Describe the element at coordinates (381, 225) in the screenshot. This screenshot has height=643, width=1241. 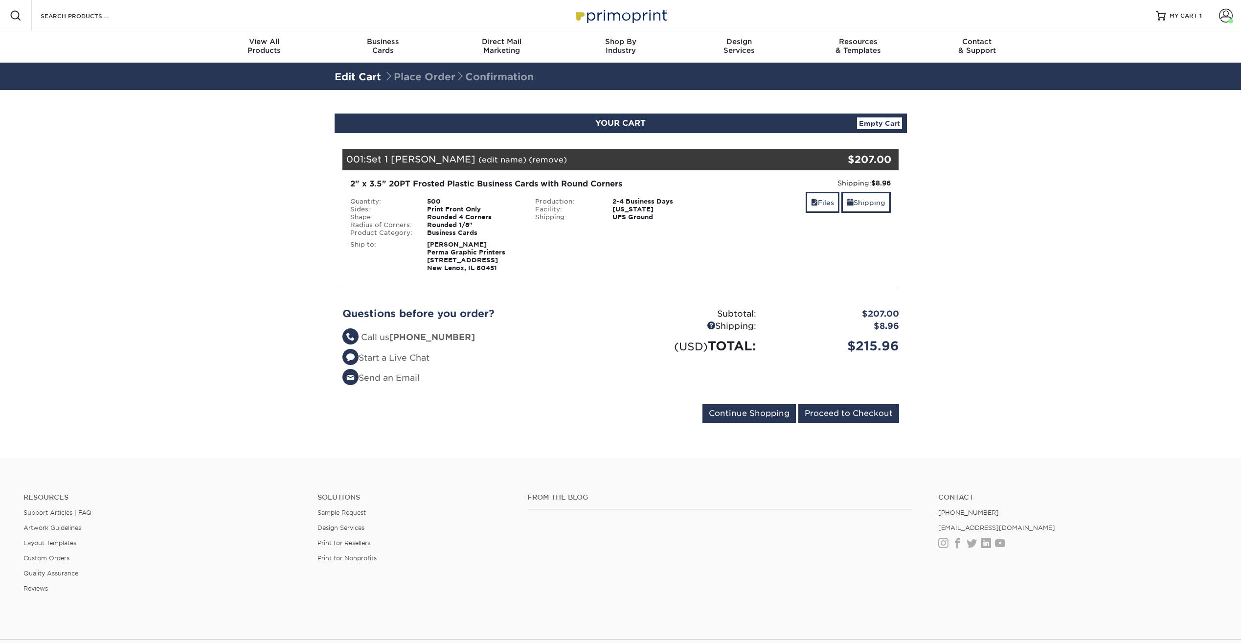
I see `div: Radius of Corners:` at that location.